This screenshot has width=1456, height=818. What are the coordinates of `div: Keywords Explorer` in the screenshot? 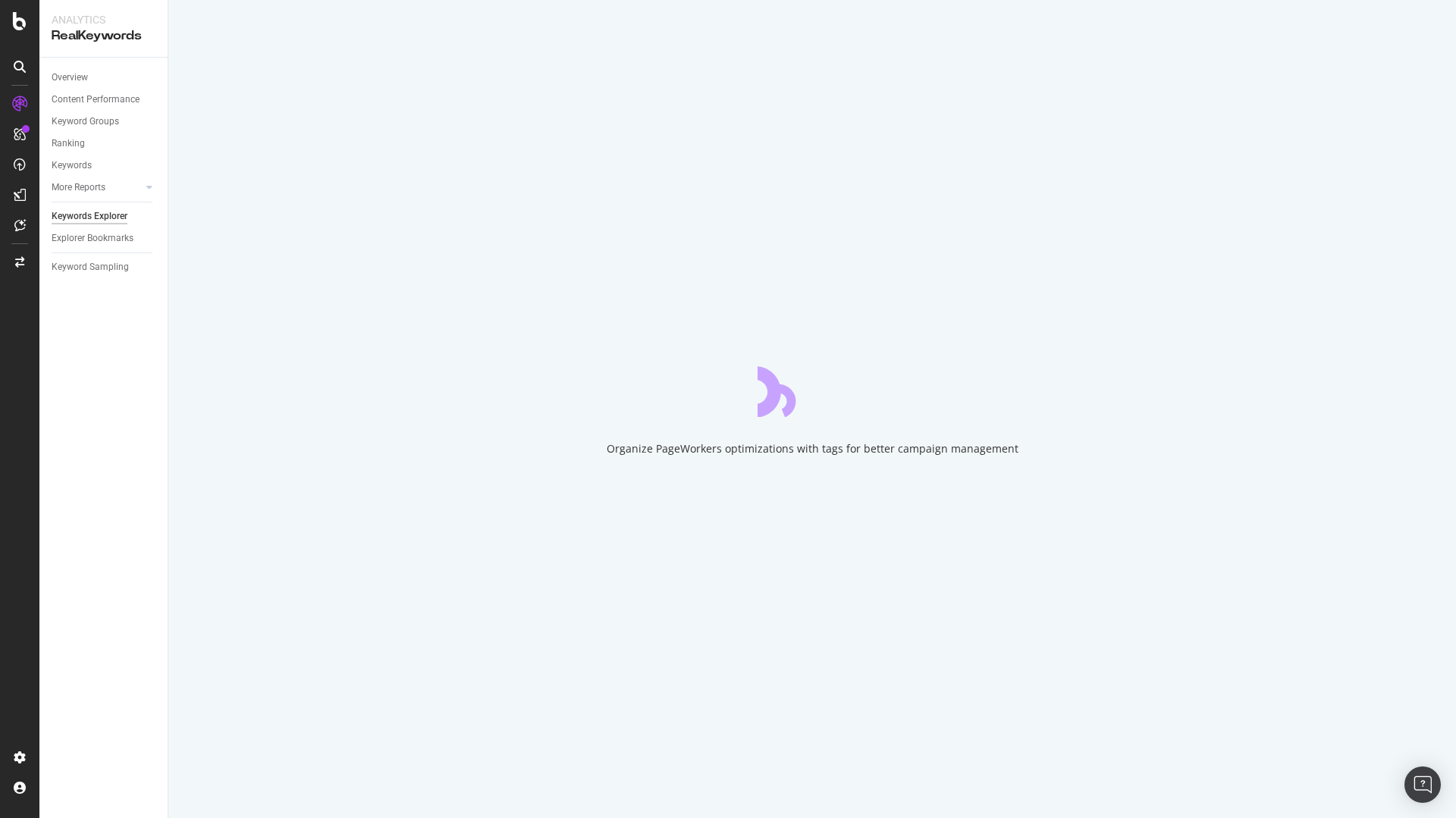 It's located at (90, 216).